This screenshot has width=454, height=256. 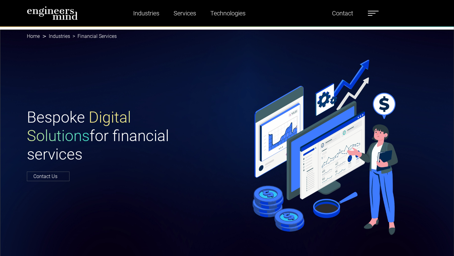 I want to click on img: logo, so click(x=52, y=13).